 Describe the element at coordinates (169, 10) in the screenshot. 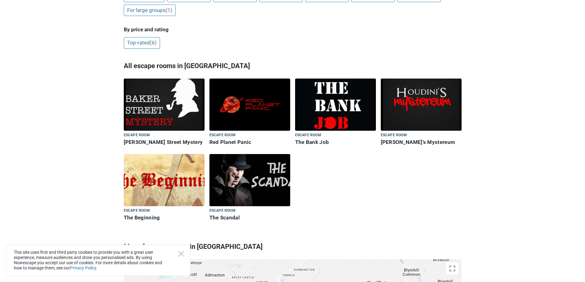

I see `span: (1)` at that location.